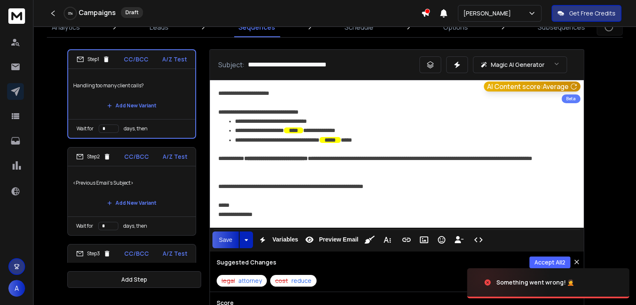  Describe the element at coordinates (70, 13) in the screenshot. I see `p: 0 %` at that location.